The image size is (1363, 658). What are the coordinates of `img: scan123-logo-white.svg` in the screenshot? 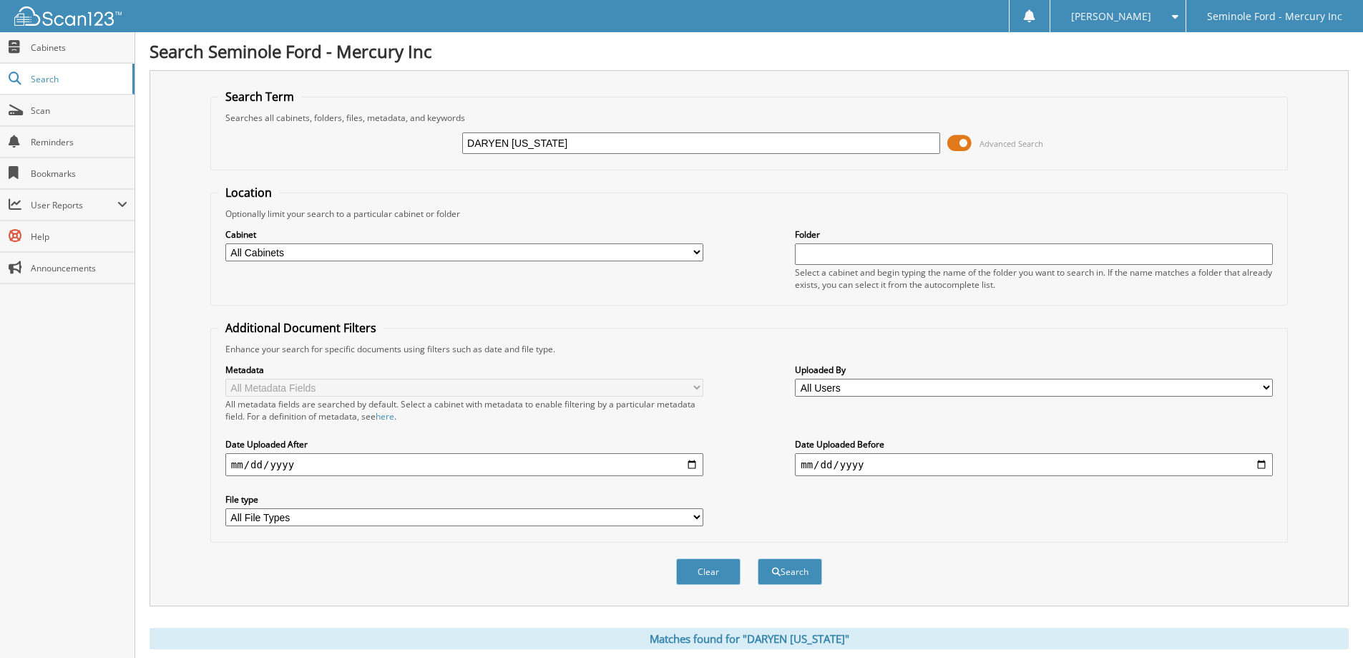 It's located at (68, 16).